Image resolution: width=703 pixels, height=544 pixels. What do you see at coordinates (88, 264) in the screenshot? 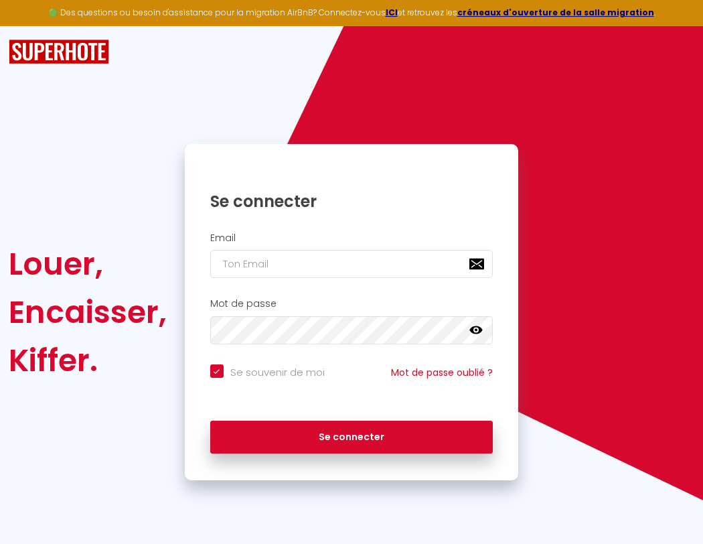
I see `div: Louer,` at bounding box center [88, 264].